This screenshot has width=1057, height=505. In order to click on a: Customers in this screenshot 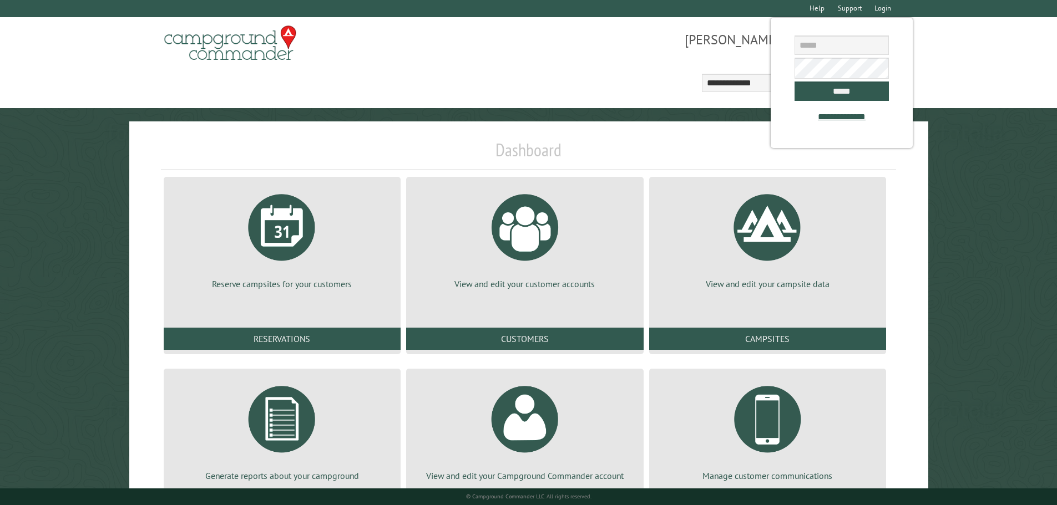, I will do `click(524, 339)`.